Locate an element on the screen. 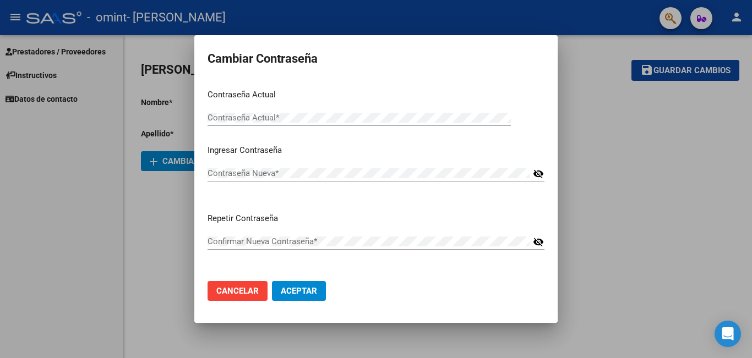 This screenshot has width=752, height=358. button: Aceptar is located at coordinates (299, 291).